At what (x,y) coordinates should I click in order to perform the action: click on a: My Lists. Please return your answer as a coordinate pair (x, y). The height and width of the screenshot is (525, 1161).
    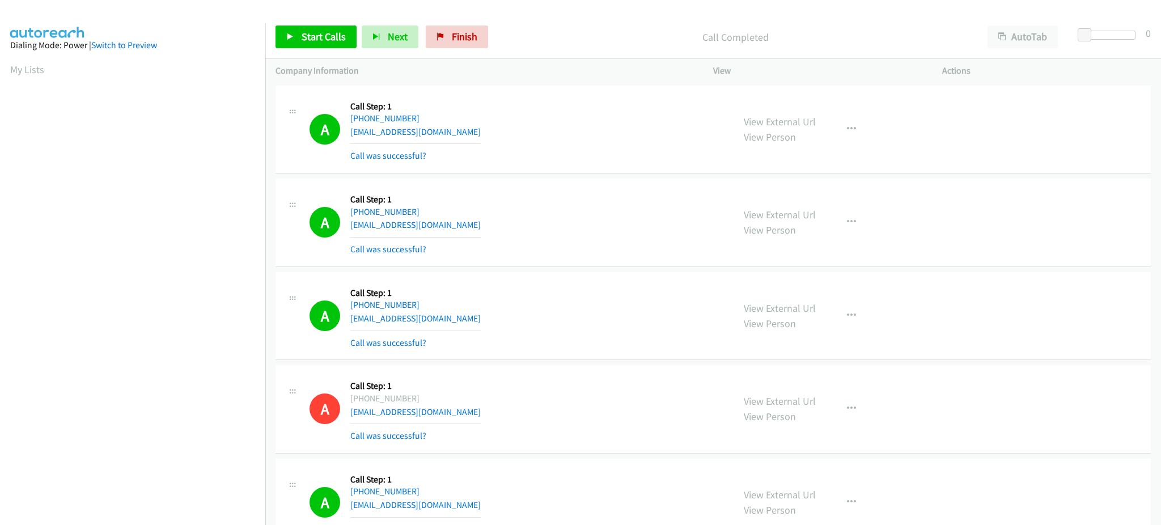
    Looking at the image, I should click on (27, 69).